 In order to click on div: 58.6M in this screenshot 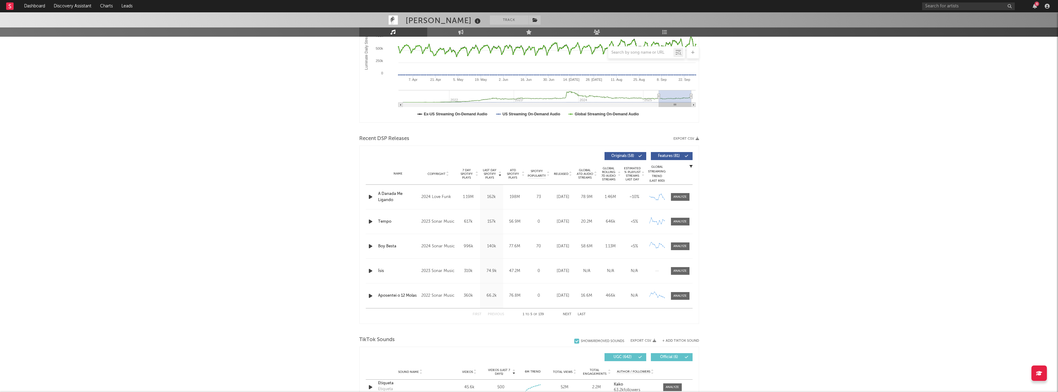, I will do `click(586, 247)`.